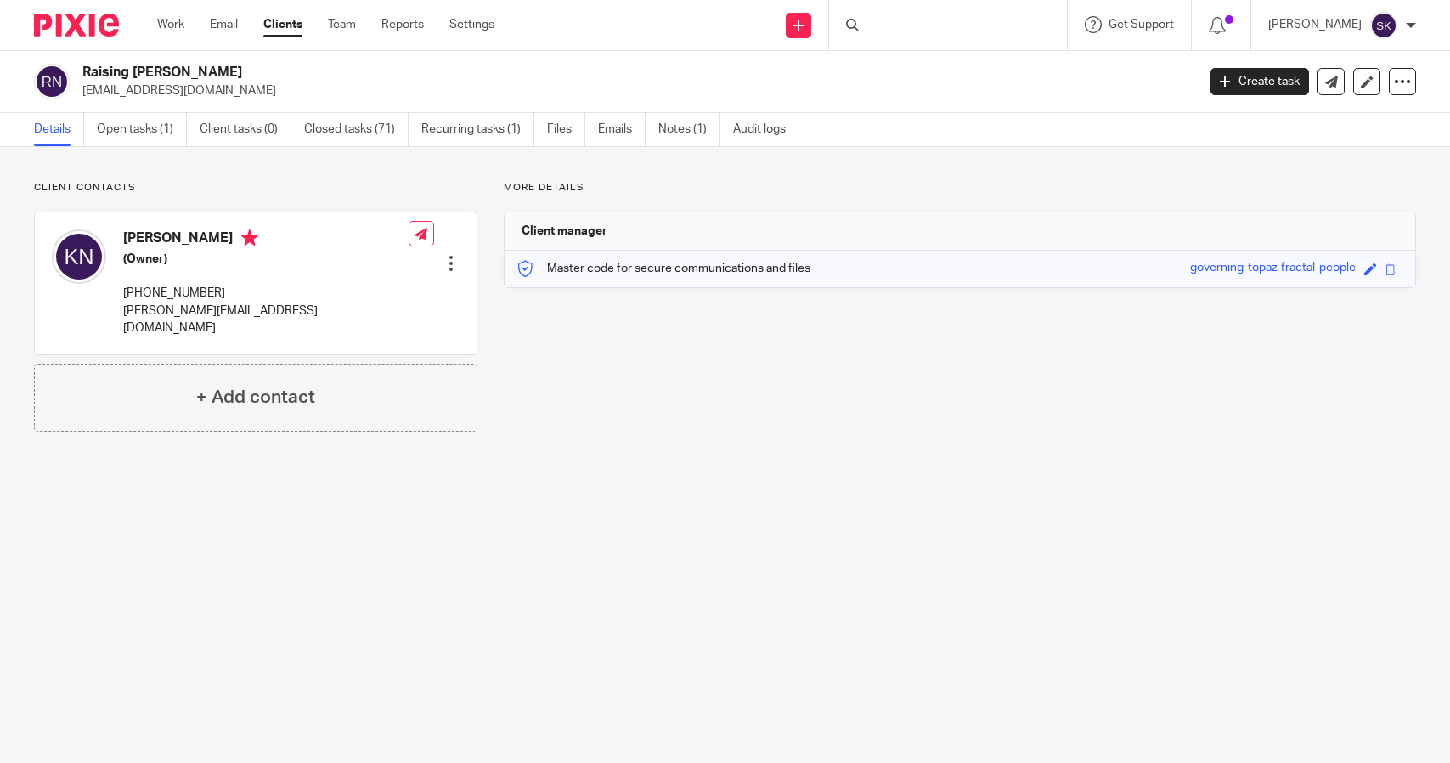  What do you see at coordinates (1141, 25) in the screenshot?
I see `span: Get Support` at bounding box center [1141, 25].